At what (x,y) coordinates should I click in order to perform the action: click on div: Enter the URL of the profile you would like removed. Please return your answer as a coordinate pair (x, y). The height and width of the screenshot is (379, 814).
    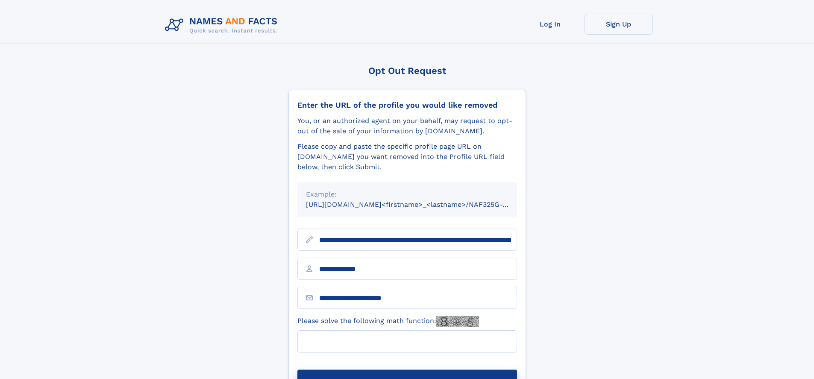
    Looking at the image, I should click on (407, 105).